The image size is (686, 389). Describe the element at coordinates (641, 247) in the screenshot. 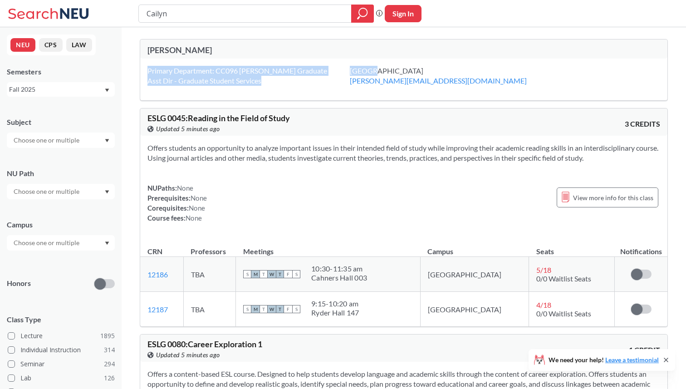

I see `th: Notifications` at that location.